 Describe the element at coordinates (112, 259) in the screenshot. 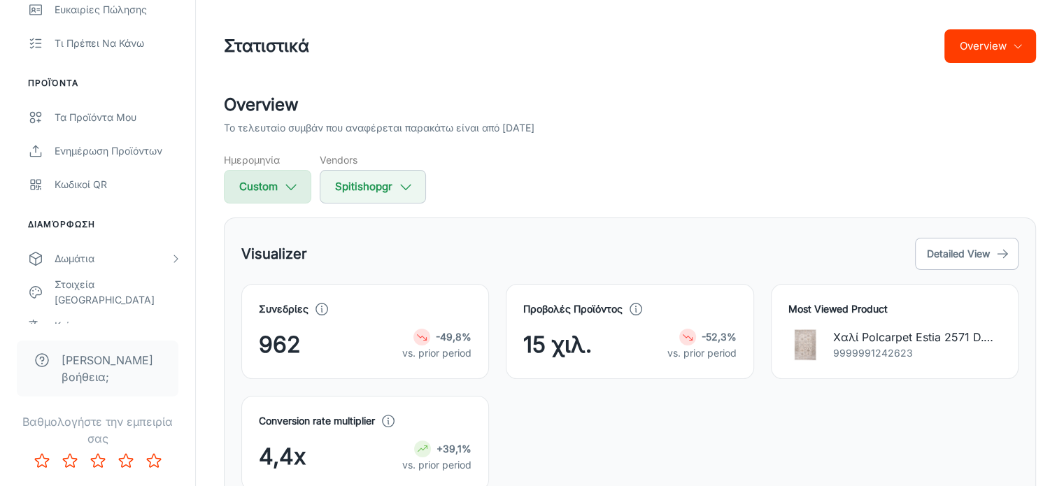

I see `div: Δωμάτια` at that location.